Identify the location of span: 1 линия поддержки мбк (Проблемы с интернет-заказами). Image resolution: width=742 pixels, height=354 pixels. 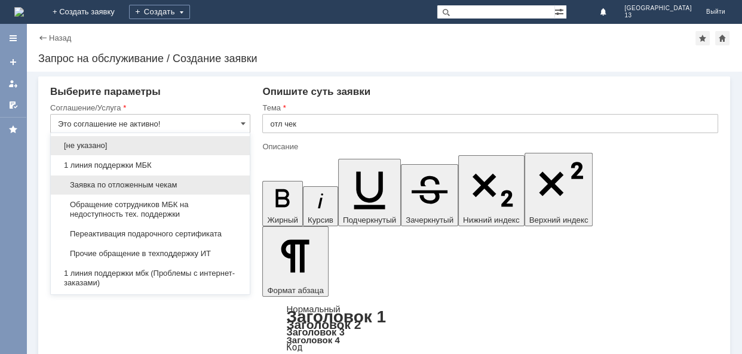
(150, 278).